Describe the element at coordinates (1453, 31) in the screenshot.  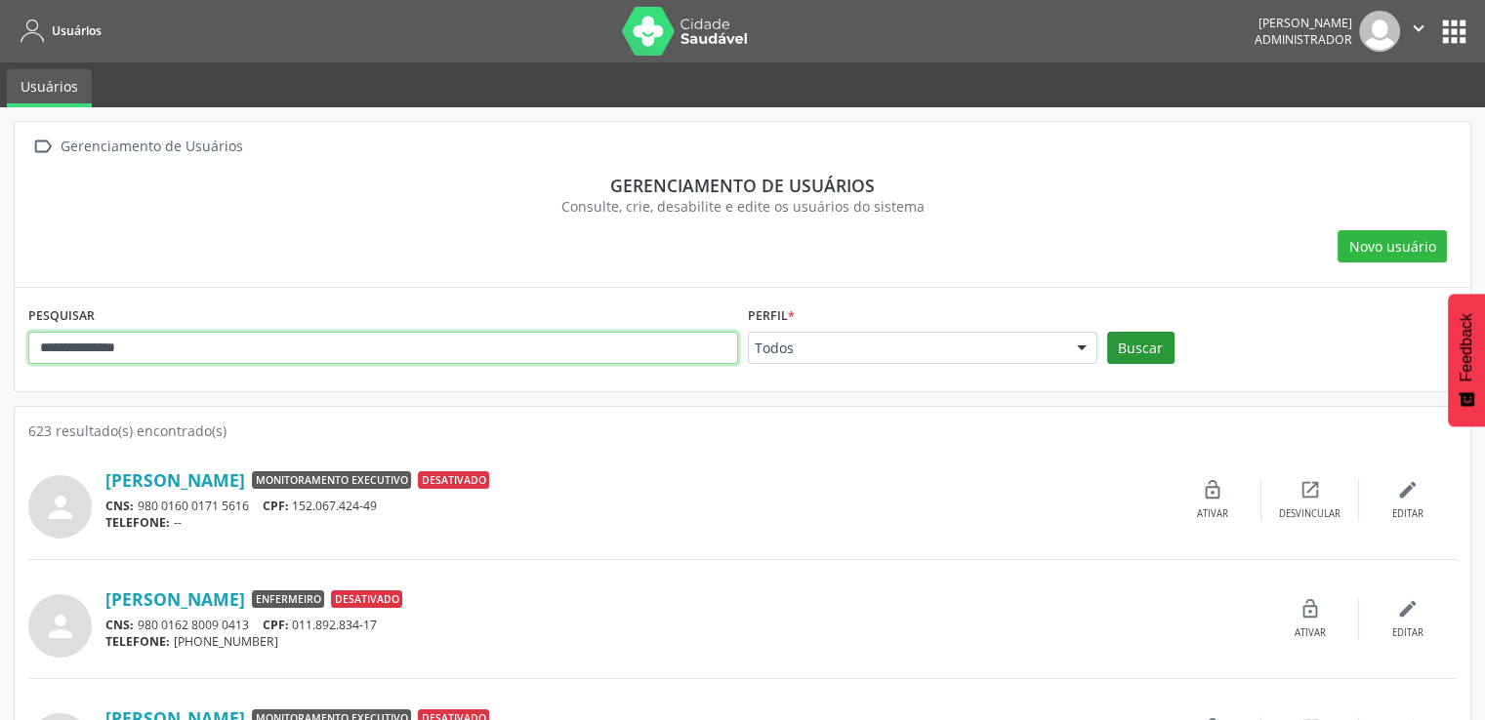
I see `button: apps` at that location.